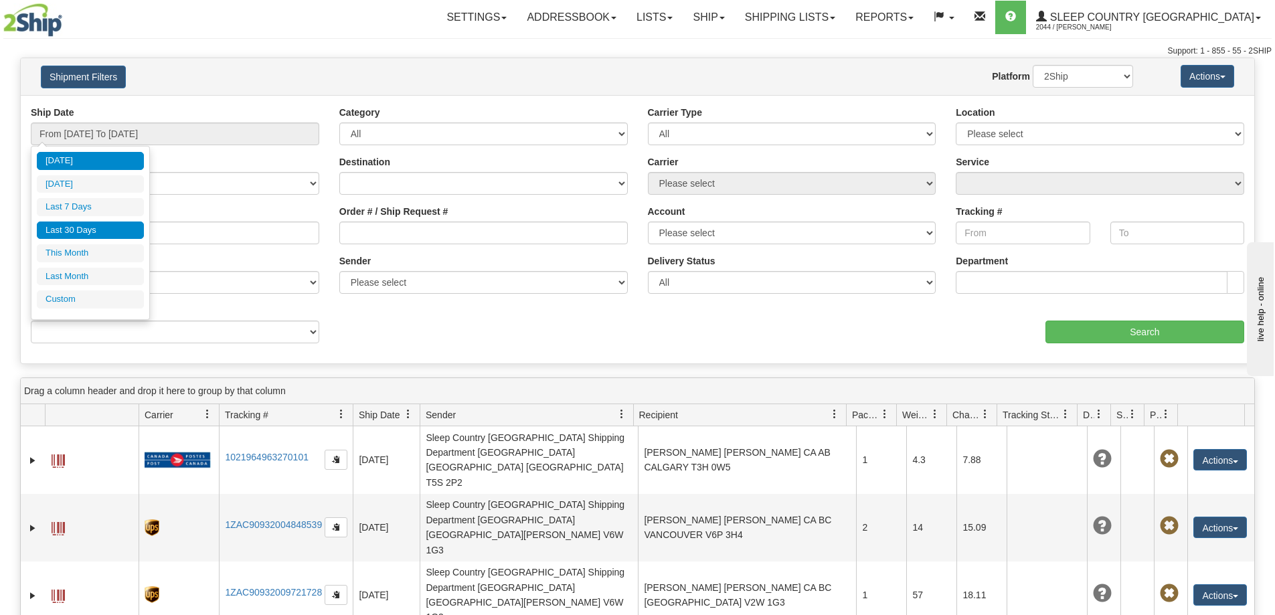  What do you see at coordinates (790, 17) in the screenshot?
I see `a: Shipping lists` at bounding box center [790, 17].